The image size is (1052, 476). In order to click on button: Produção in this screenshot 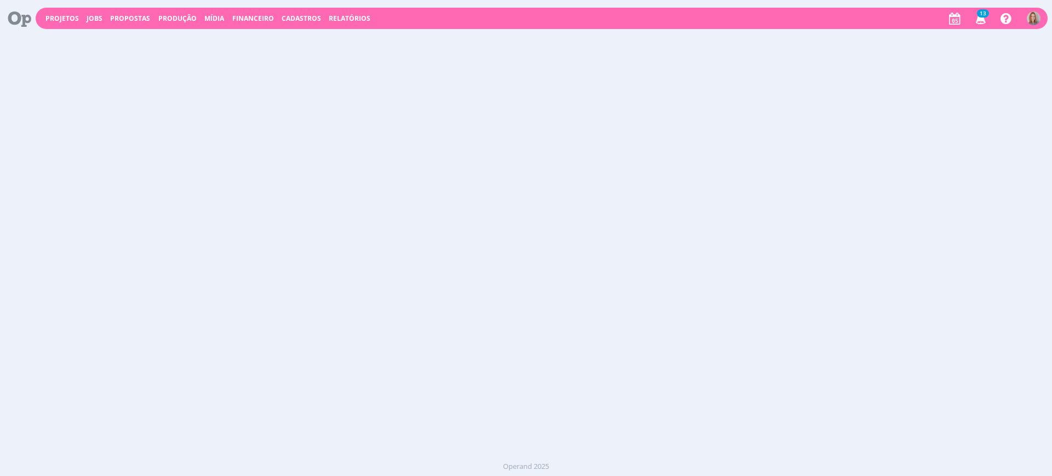, I will do `click(178, 19)`.